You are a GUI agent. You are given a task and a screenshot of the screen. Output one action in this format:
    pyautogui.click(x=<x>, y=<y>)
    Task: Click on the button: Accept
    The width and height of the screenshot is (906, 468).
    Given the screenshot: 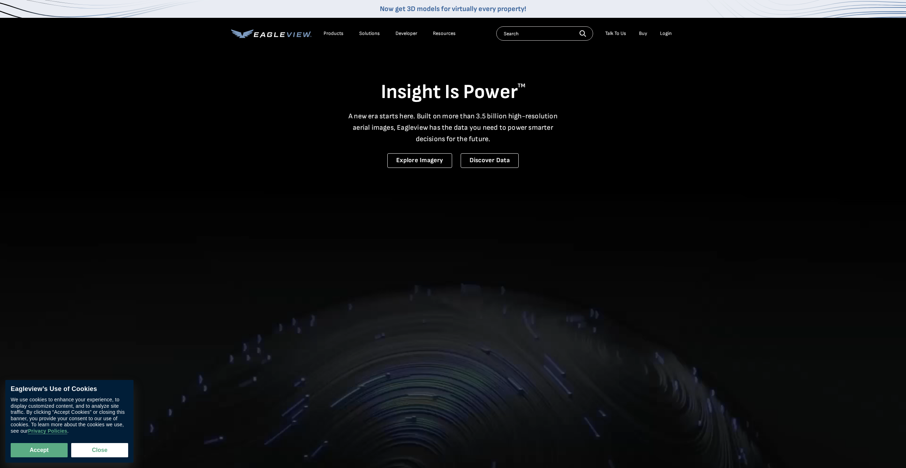 What is the action you would take?
    pyautogui.click(x=39, y=450)
    